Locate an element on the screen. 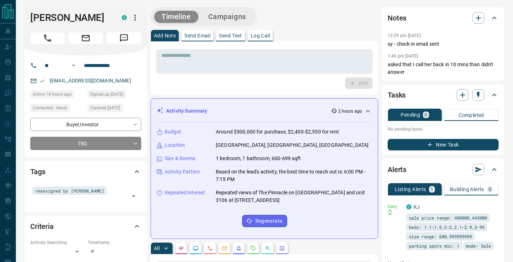 The height and width of the screenshot is (262, 513). svg: Email Verified is located at coordinates (42, 81).